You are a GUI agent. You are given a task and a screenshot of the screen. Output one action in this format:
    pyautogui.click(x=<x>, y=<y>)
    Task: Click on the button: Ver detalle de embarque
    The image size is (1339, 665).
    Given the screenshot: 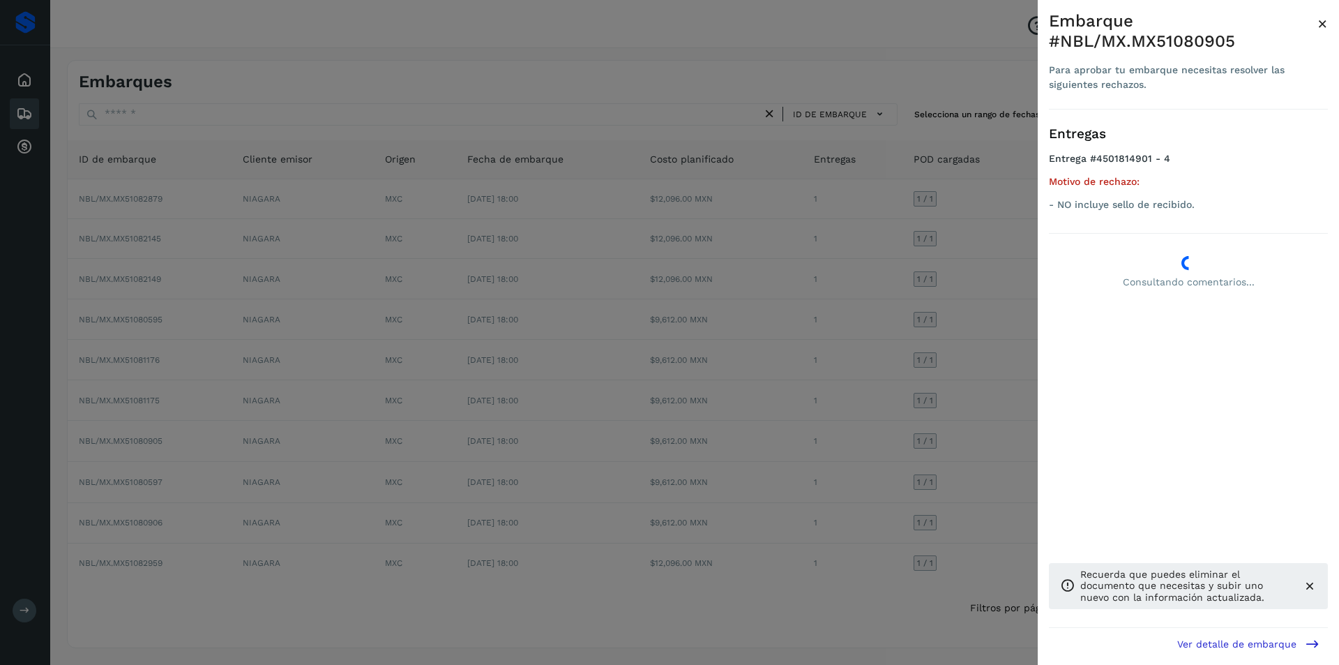 What is the action you would take?
    pyautogui.click(x=1248, y=643)
    